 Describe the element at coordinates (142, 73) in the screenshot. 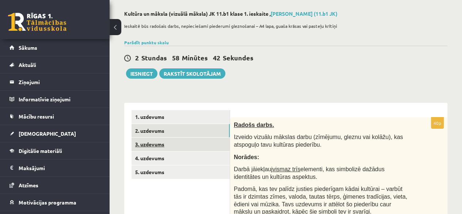

I see `button: Iesniegt` at that location.